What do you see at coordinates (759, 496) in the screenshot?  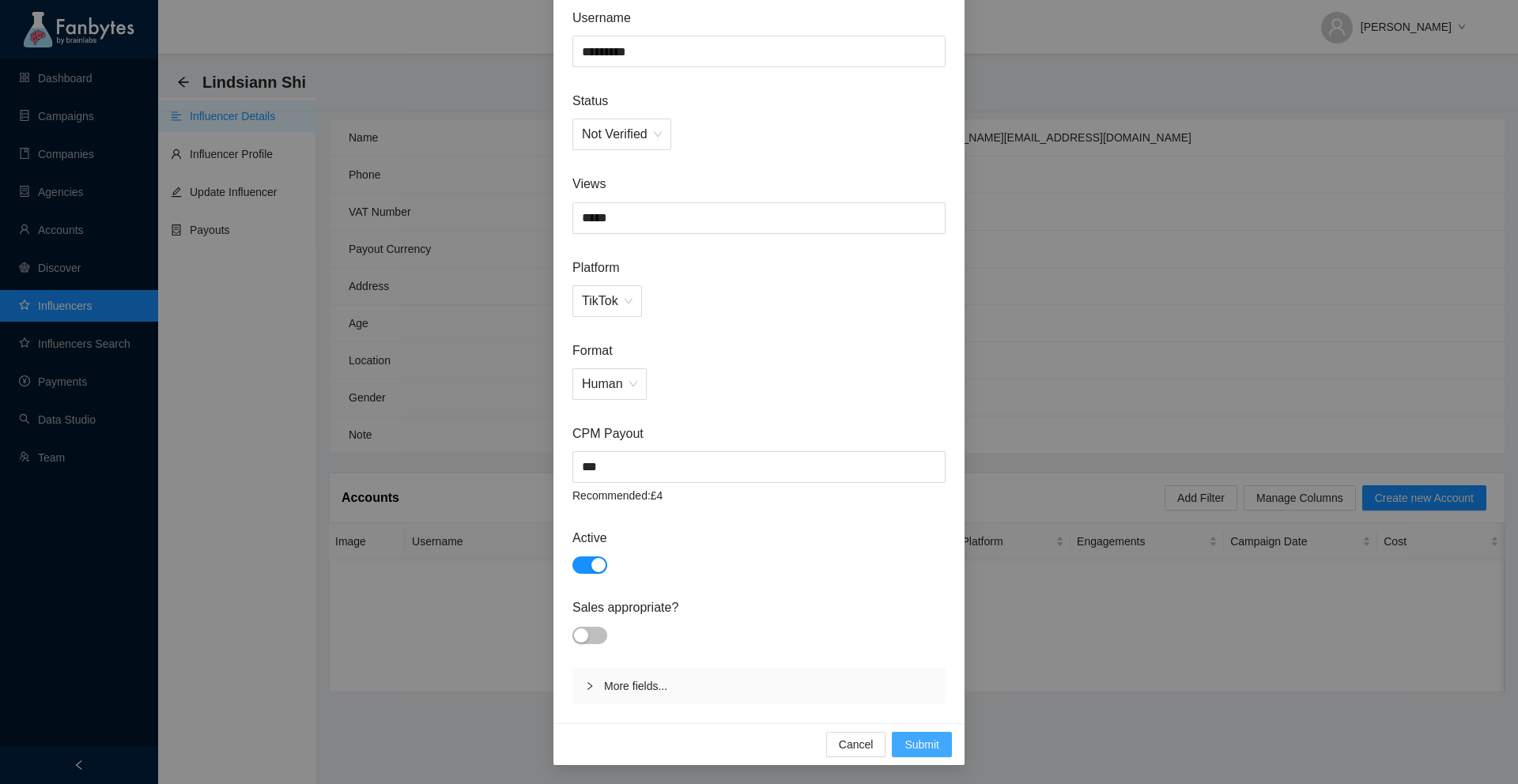 I see `article: Recommended: £4` at bounding box center [759, 496].